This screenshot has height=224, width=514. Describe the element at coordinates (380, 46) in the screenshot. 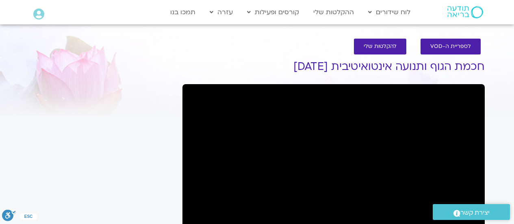

I see `a: להקלטות שלי` at that location.